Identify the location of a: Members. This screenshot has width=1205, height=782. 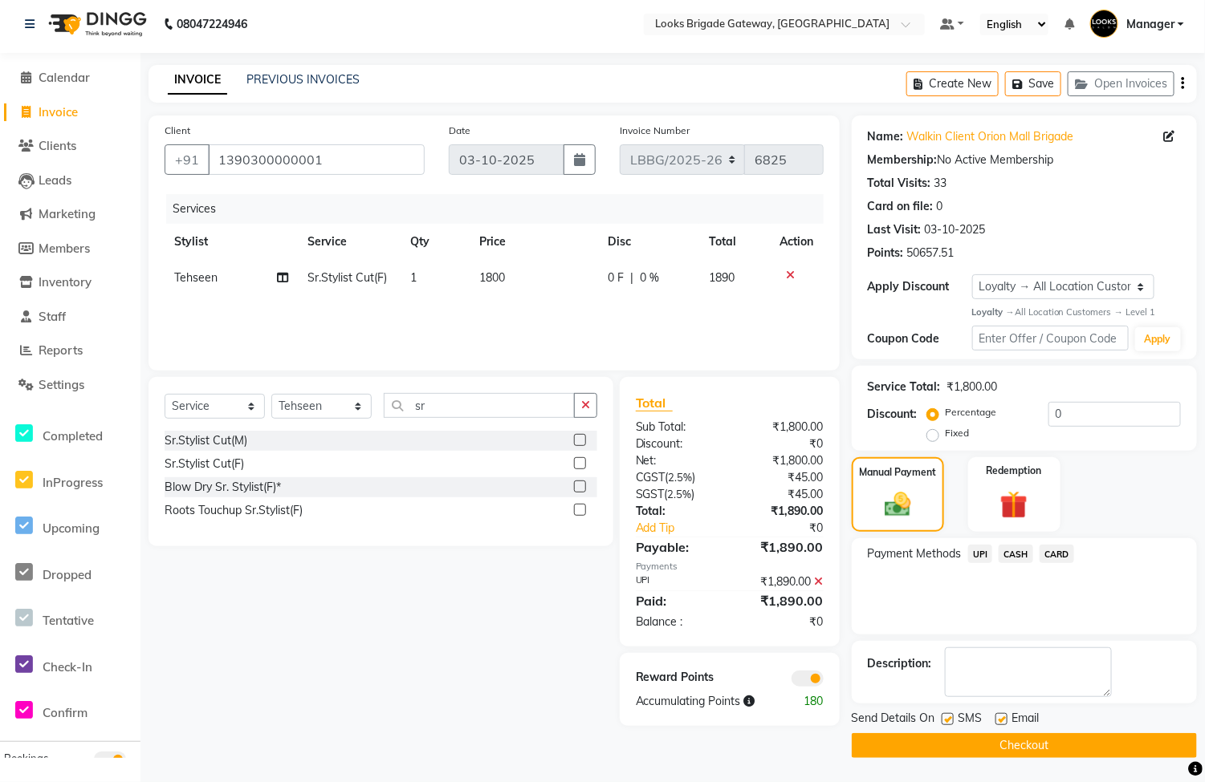
(70, 249).